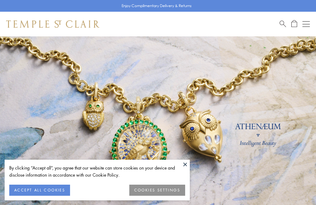  Describe the element at coordinates (157, 191) in the screenshot. I see `button: COOKIES SETTINGS` at that location.